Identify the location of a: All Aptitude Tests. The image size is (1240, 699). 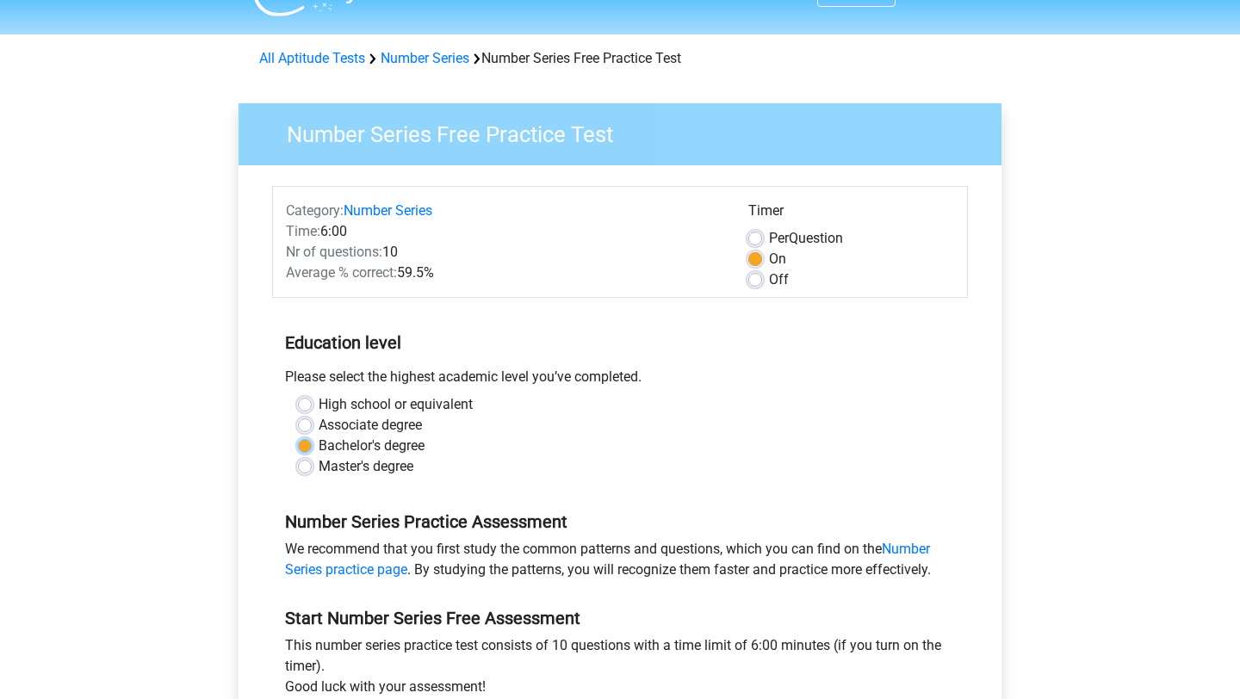
(312, 58).